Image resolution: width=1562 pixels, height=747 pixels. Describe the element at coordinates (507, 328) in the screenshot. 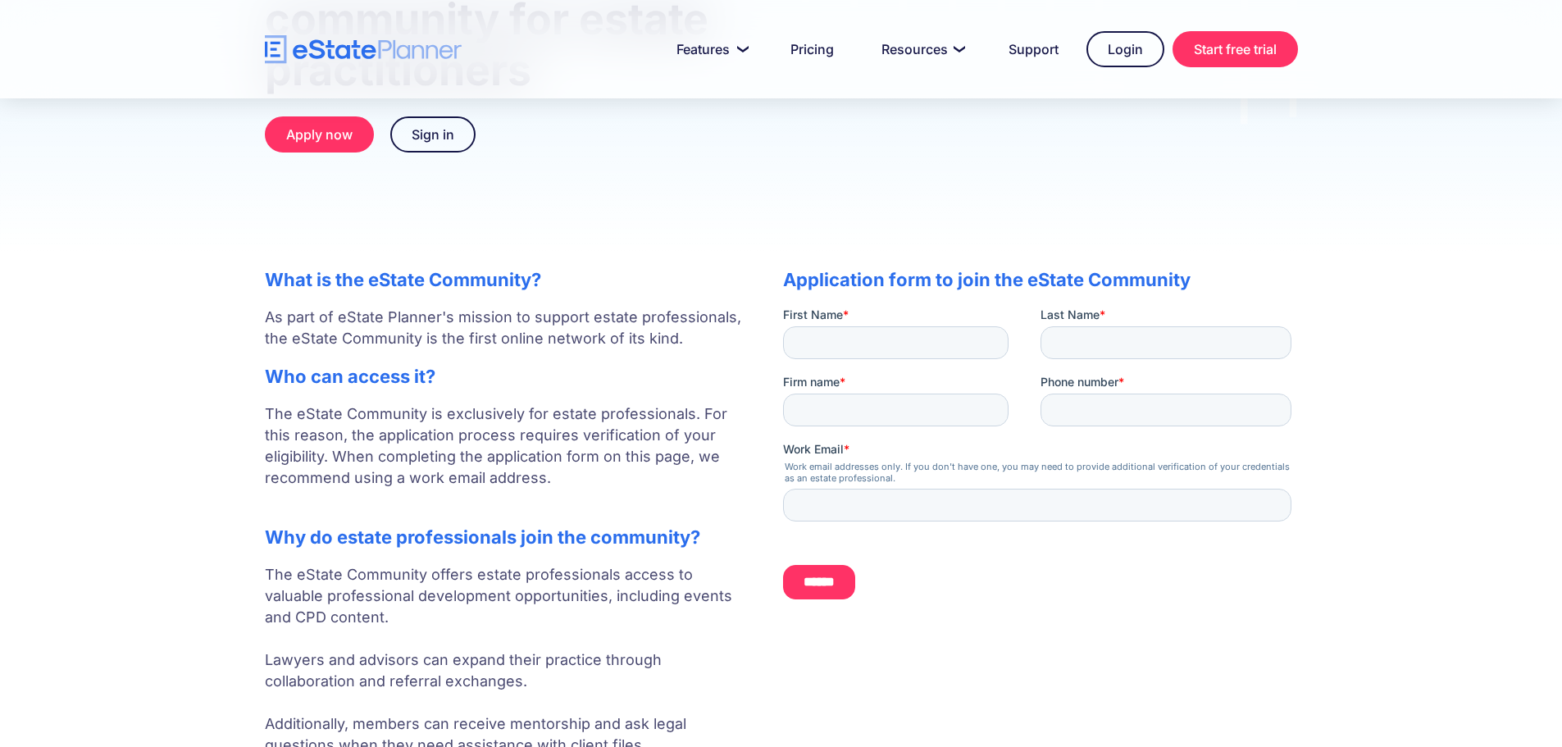

I see `p: As part of eState Planner's mission to support estate professionals, the eState Community is the ...` at that location.